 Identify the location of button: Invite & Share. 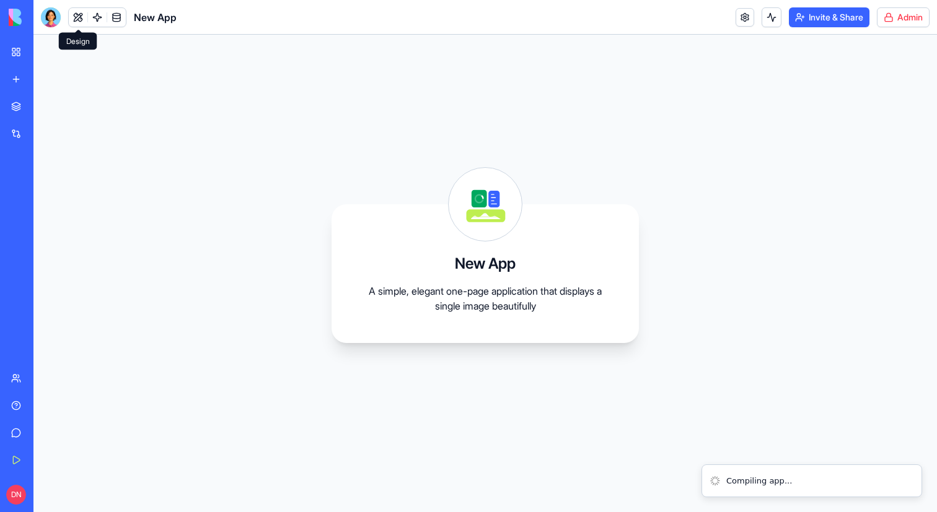
(829, 17).